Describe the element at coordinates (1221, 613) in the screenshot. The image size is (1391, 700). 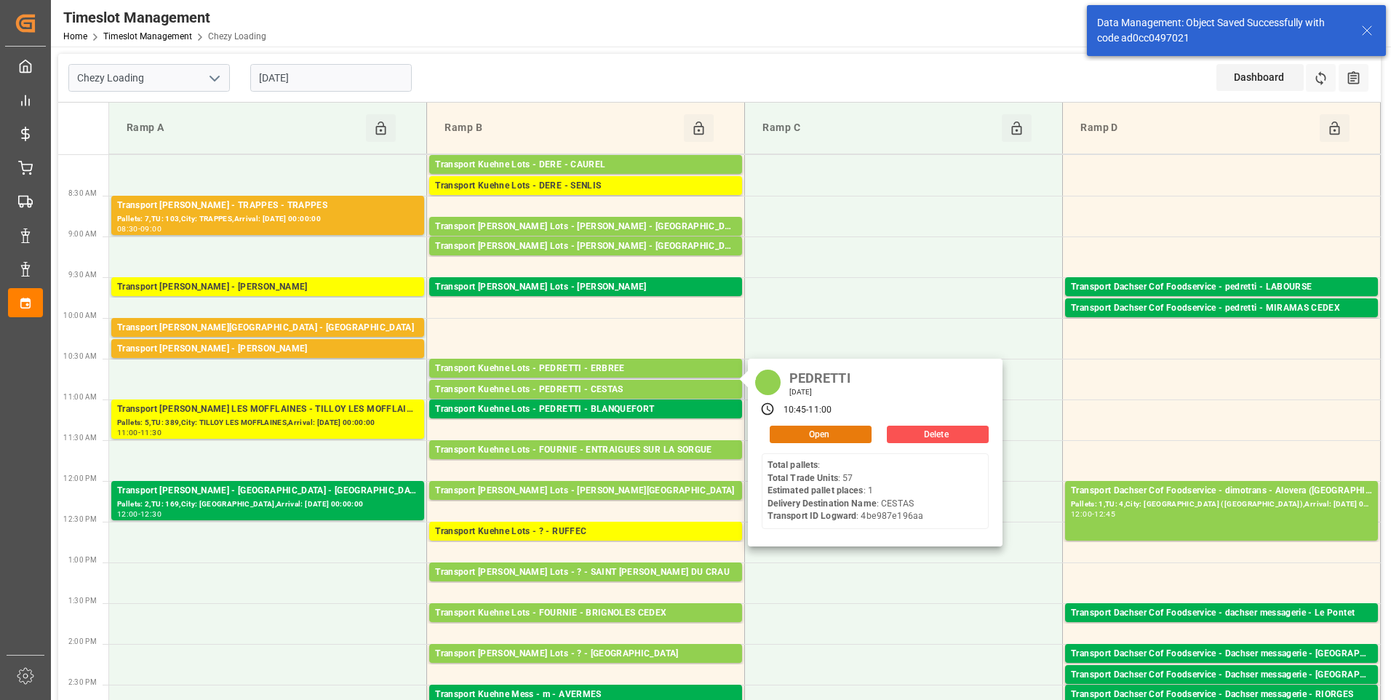
I see `div: Transport Dachser Cof Foodservice - dachser messagerie - Le Pontet` at that location.